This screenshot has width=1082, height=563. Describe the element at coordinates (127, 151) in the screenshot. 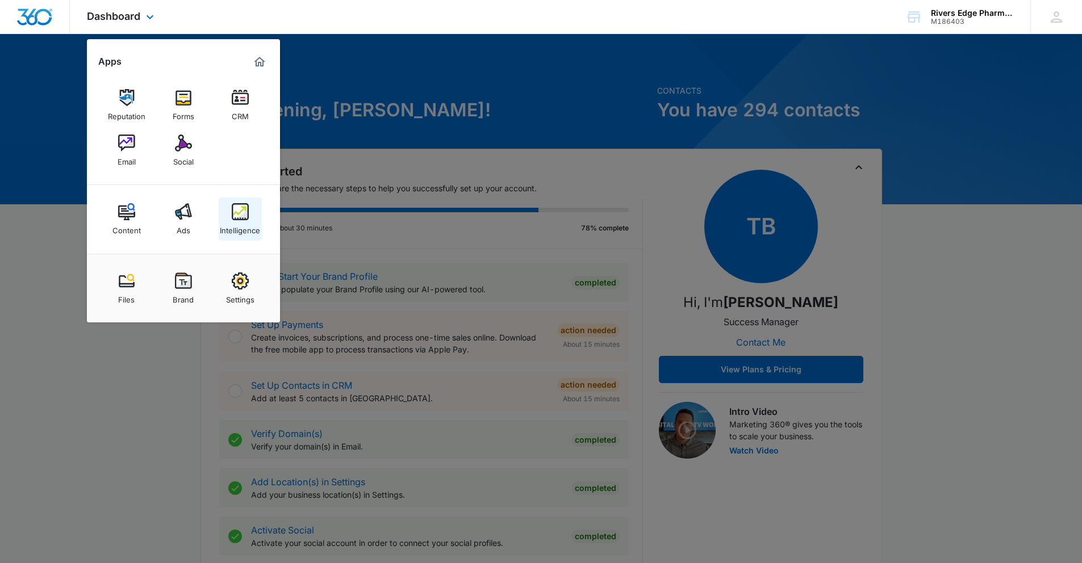

I see `a: Email` at that location.